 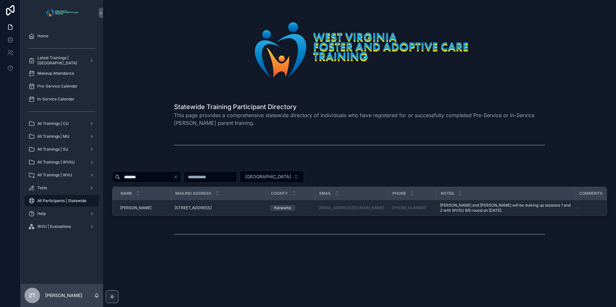 I want to click on a: All Trainings | WVU, so click(x=62, y=175).